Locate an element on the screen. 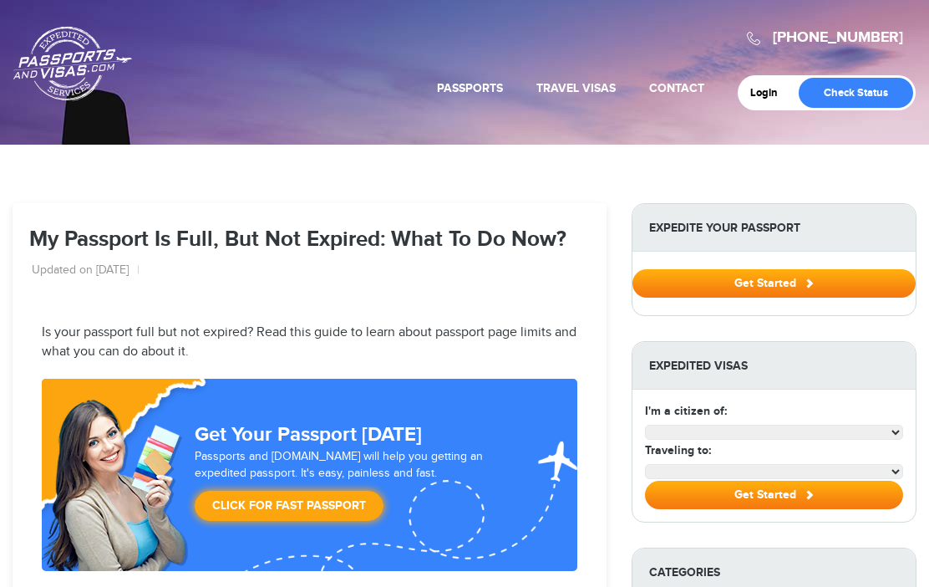 Image resolution: width=929 pixels, height=587 pixels. p: Is your passport full but not expired? Read this guide to learn about passport page limits and wh... is located at coordinates (309, 343).